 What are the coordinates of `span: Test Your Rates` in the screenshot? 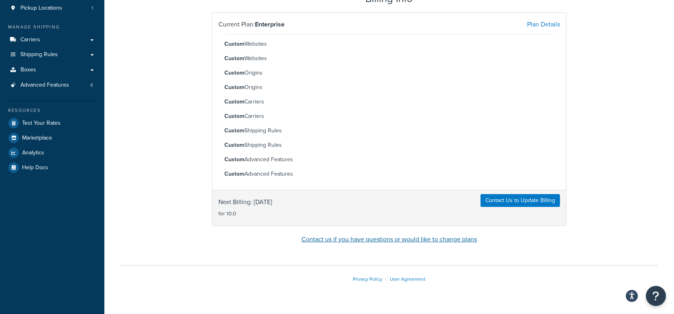 It's located at (41, 123).